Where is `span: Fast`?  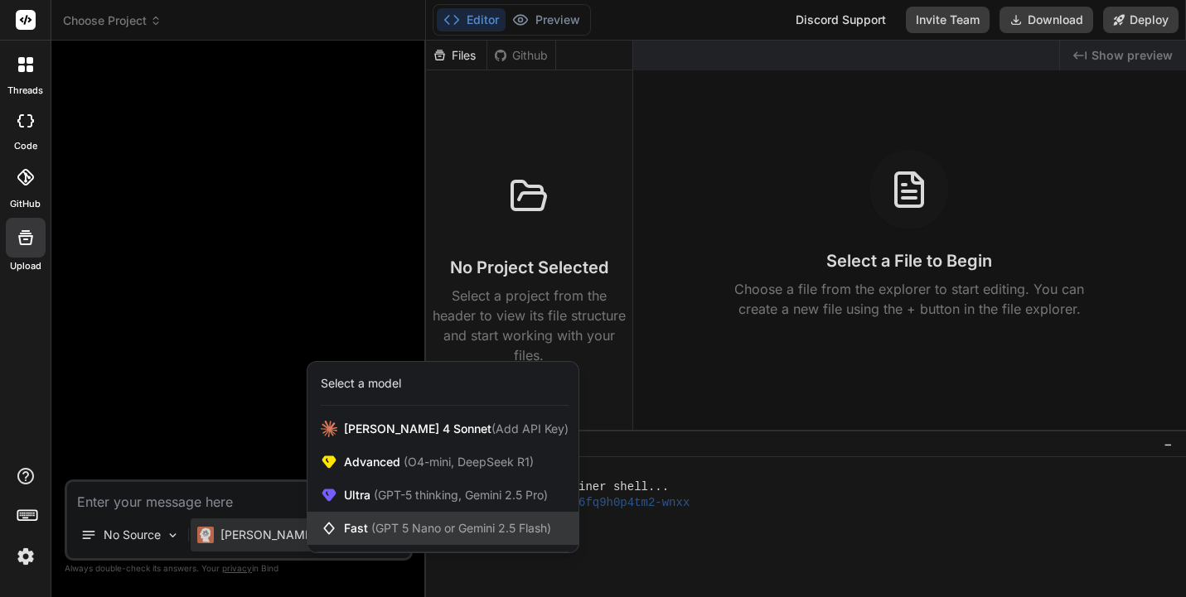 span: Fast is located at coordinates (447, 529).